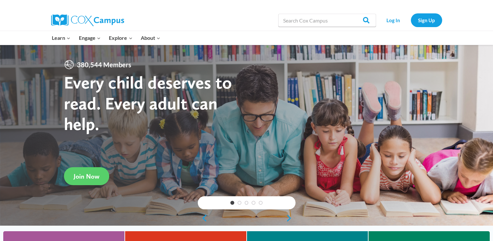  Describe the element at coordinates (233, 203) in the screenshot. I see `a: 1` at that location.